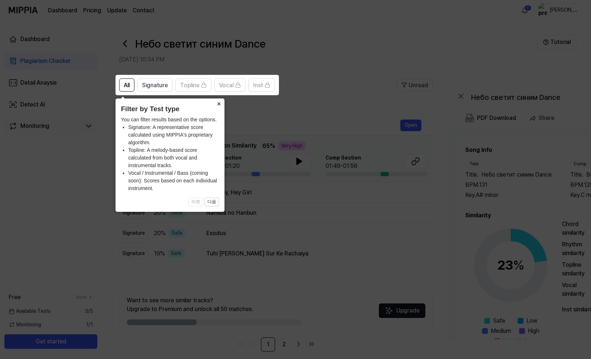  What do you see at coordinates (190, 85) in the screenshot?
I see `span: Topline` at bounding box center [190, 85].